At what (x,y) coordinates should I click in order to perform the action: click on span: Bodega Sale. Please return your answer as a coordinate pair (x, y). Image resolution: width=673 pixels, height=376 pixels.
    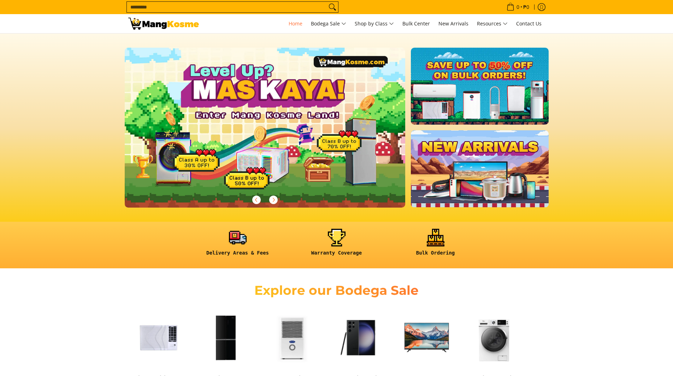
    Looking at the image, I should click on (328, 24).